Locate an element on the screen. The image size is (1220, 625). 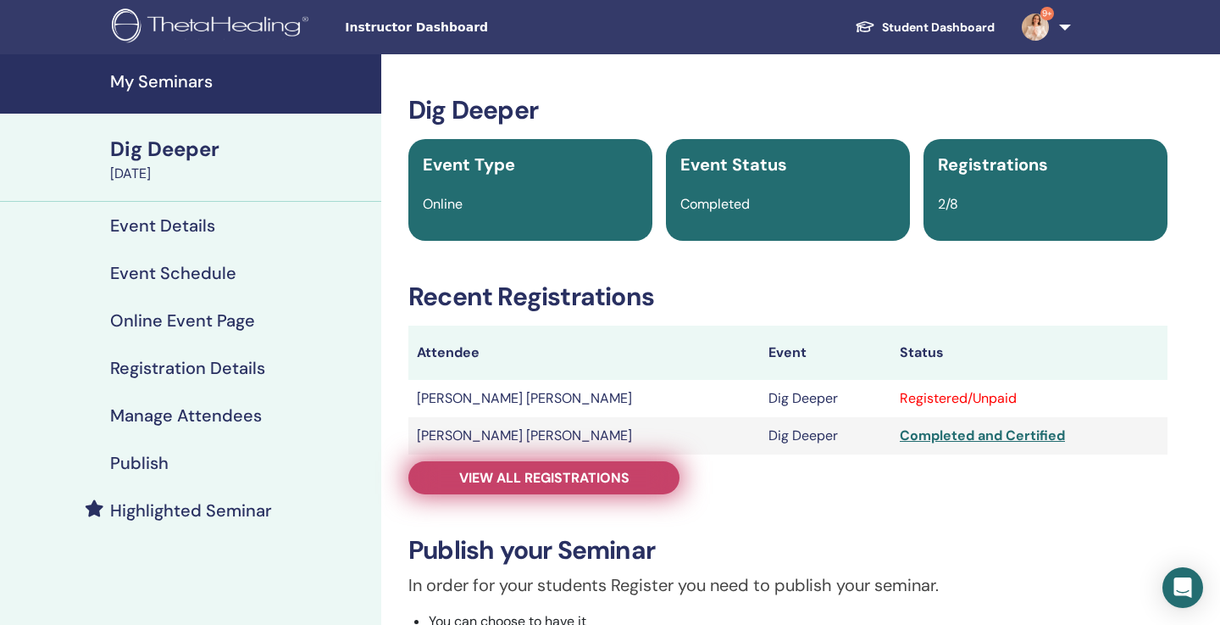
h3: Publish your Seminar is located at coordinates (788, 550).